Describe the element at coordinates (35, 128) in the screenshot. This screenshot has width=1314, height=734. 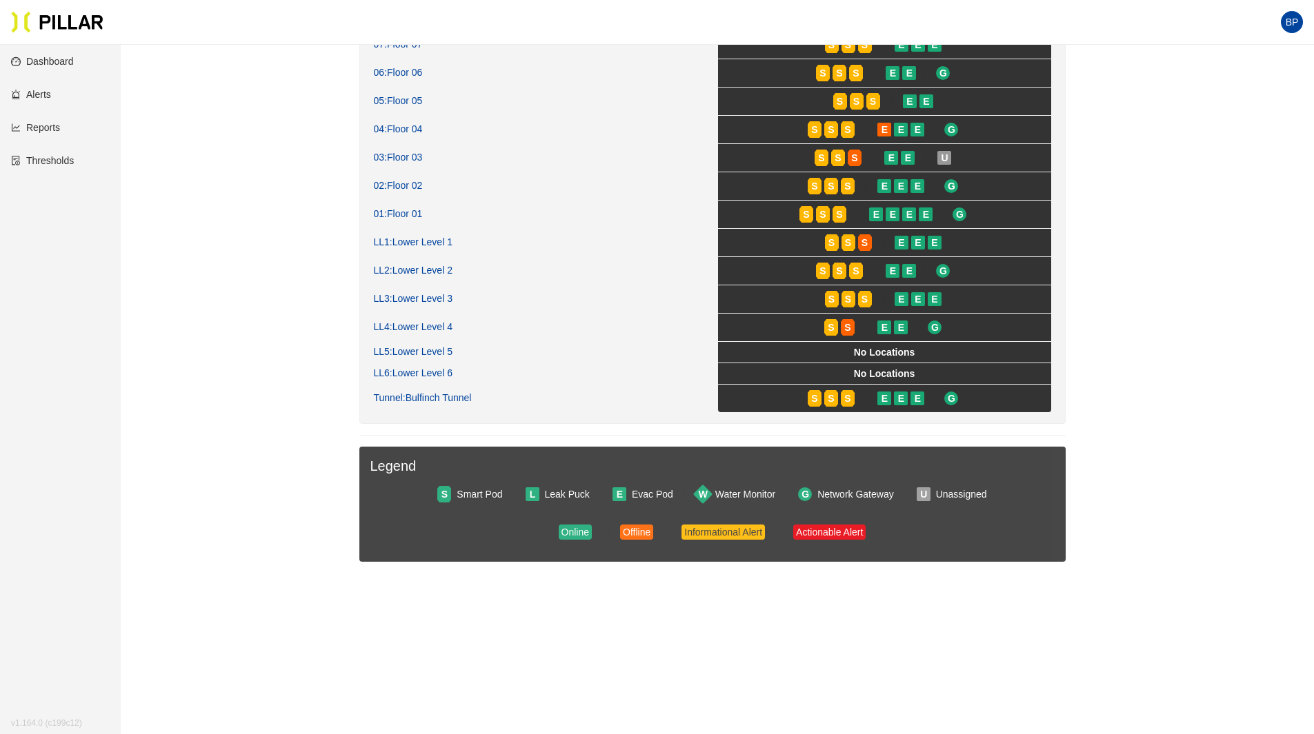
I see `a: line-chartReports` at that location.